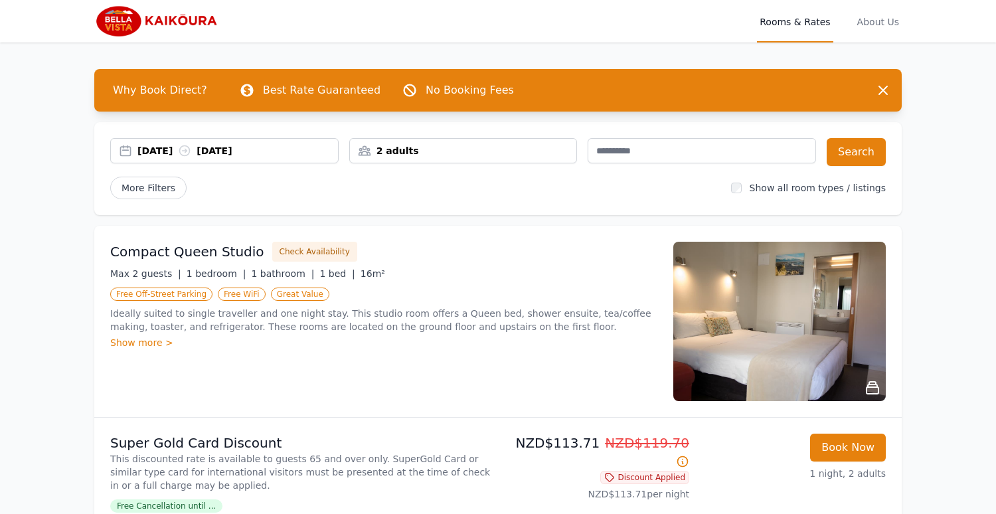 This screenshot has height=514, width=996. I want to click on p: No Booking Fees, so click(470, 90).